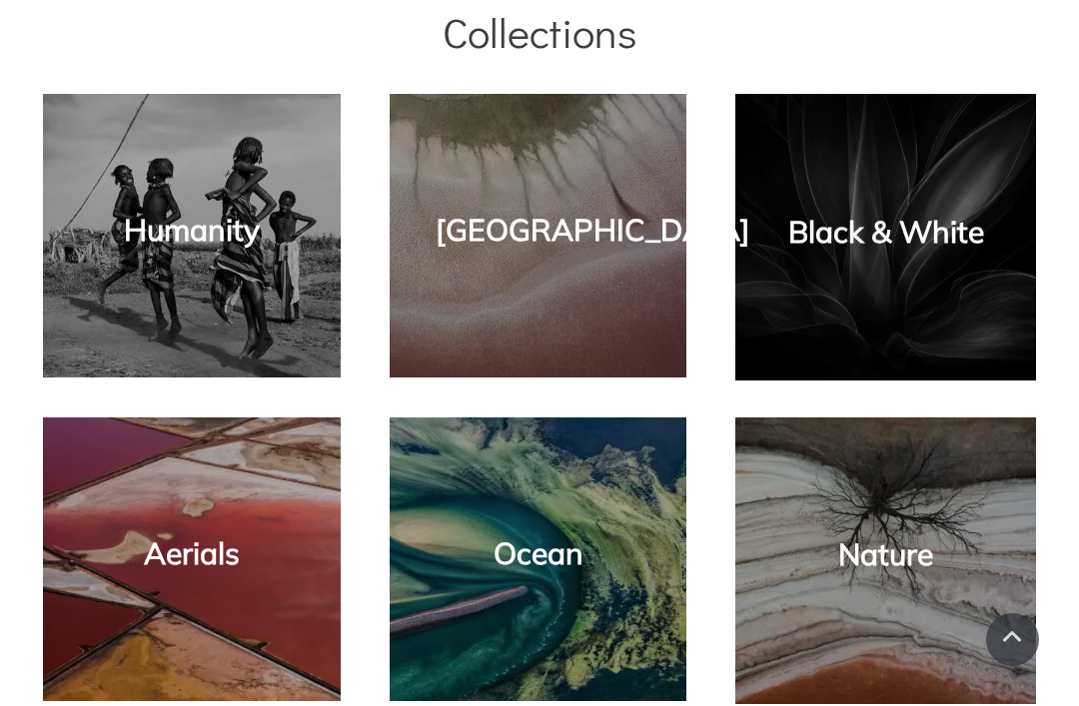 Image resolution: width=1079 pixels, height=706 pixels. Describe the element at coordinates (886, 232) in the screenshot. I see `a: Black & White` at that location.